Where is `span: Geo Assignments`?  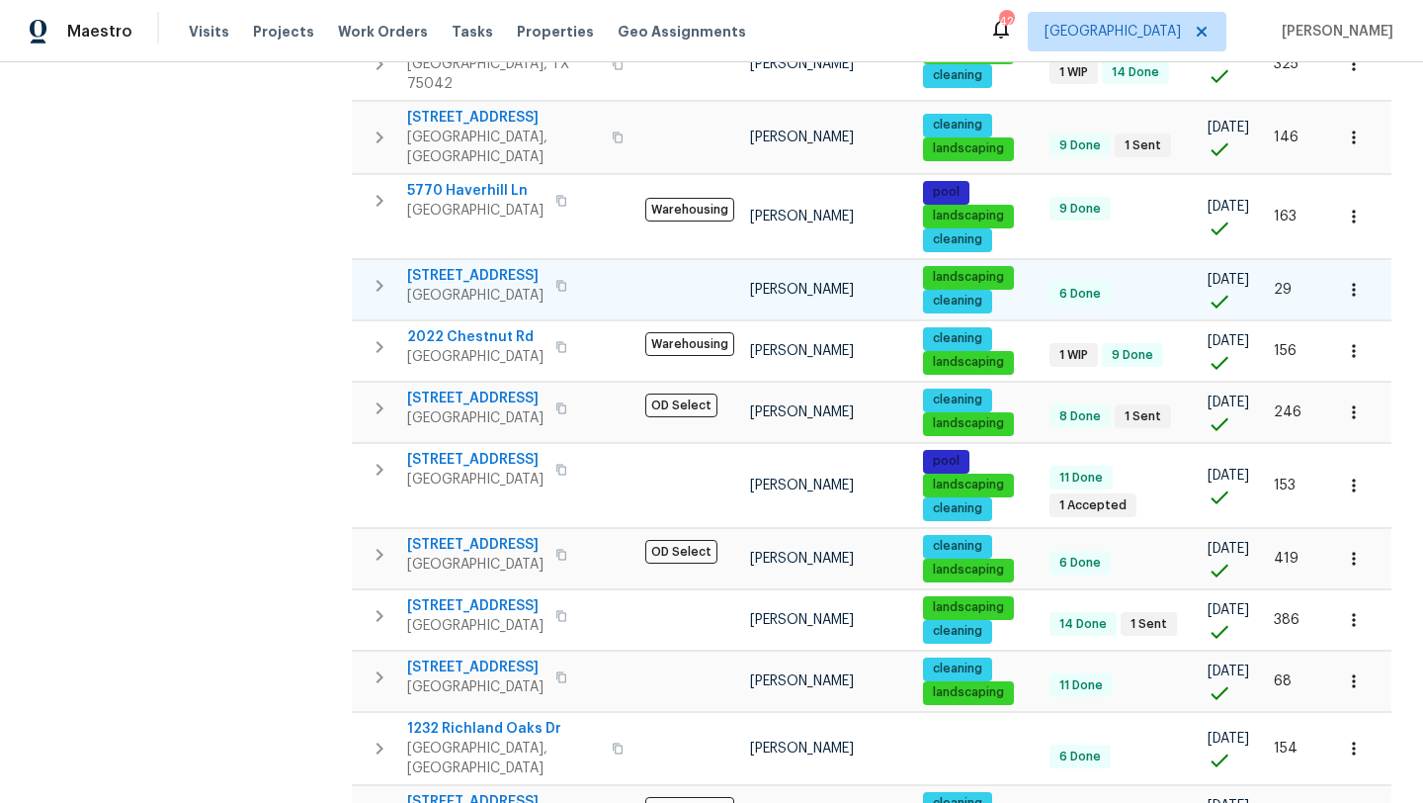
span: Geo Assignments is located at coordinates (682, 32).